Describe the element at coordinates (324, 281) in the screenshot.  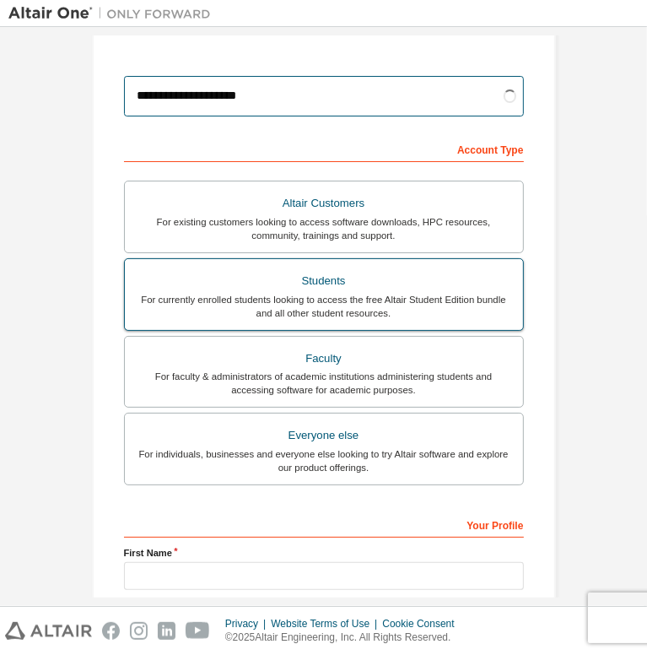
I see `div: Students` at that location.